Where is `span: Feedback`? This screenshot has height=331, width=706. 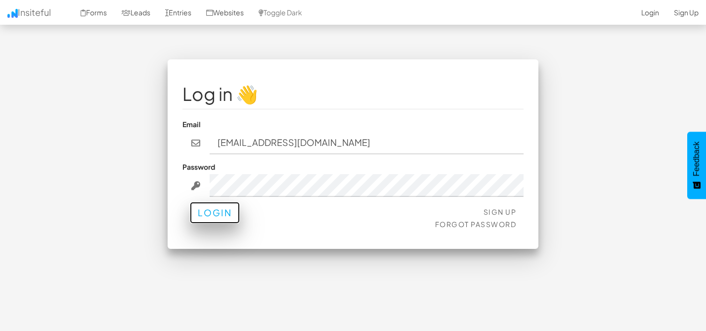 span: Feedback is located at coordinates (696, 159).